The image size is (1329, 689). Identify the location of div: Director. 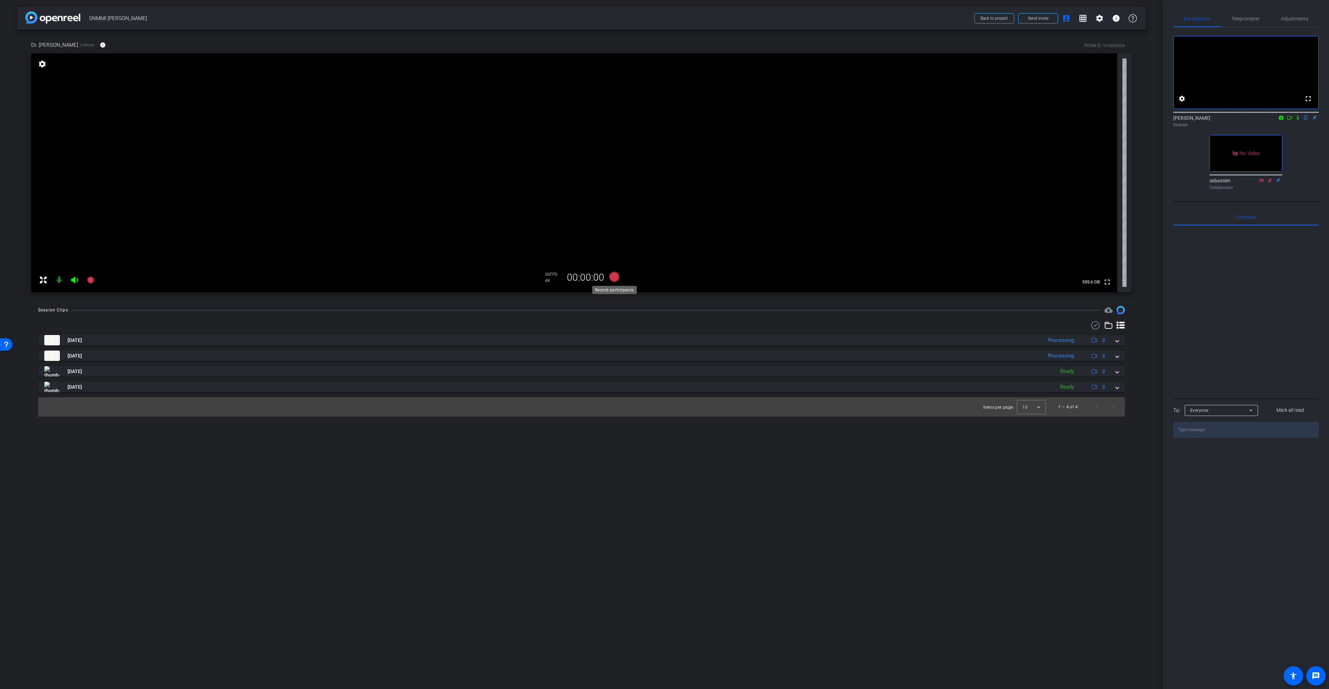
(1246, 125).